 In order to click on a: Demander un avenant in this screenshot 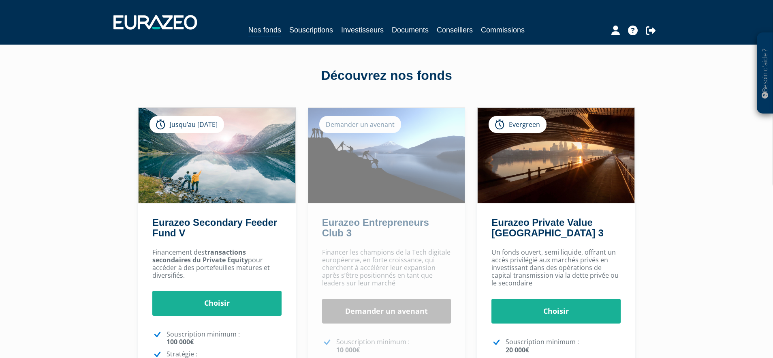, I will do `click(386, 311)`.